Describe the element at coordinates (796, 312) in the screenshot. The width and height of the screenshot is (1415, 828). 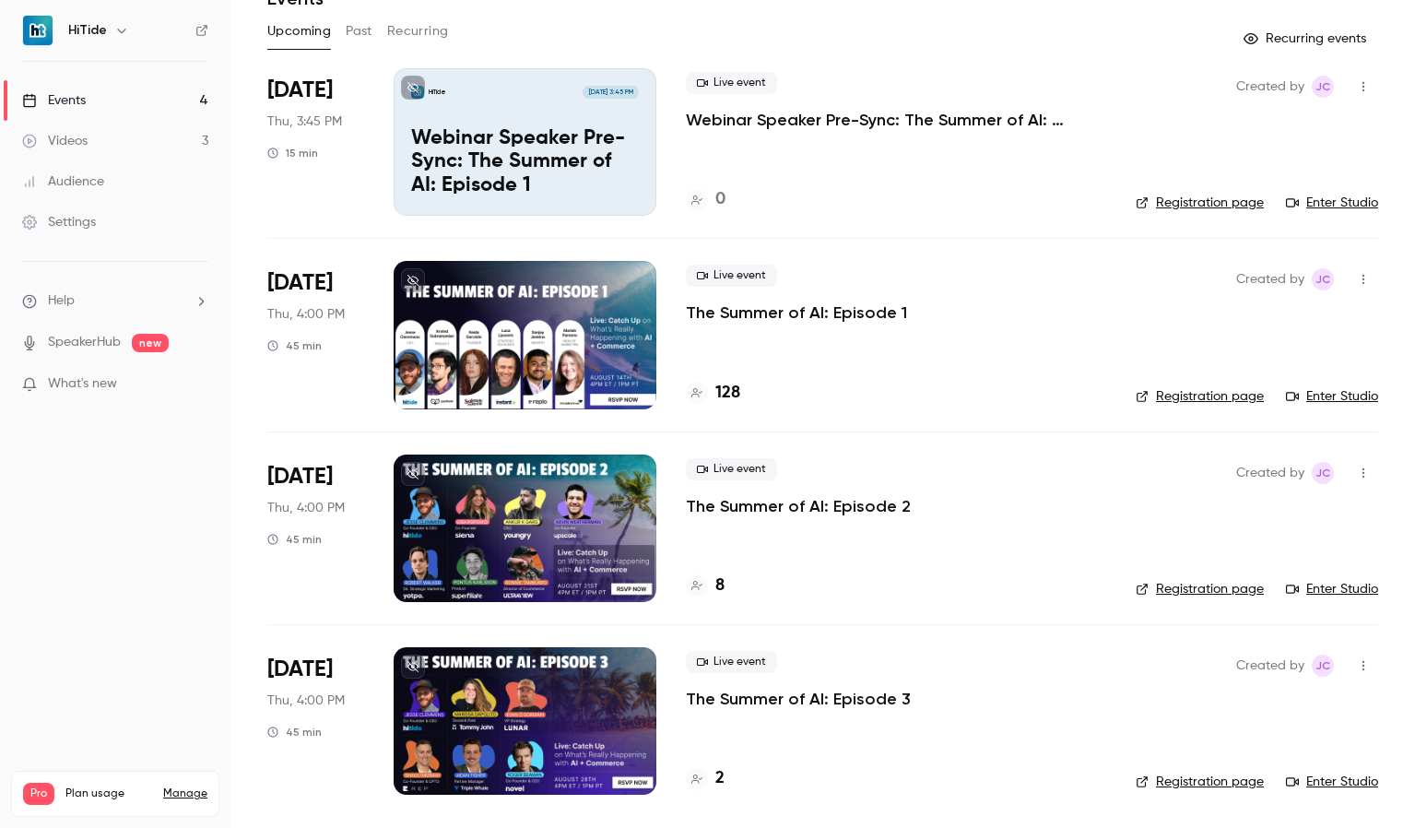
I see `a: The Summer of AI: Episode 1` at that location.